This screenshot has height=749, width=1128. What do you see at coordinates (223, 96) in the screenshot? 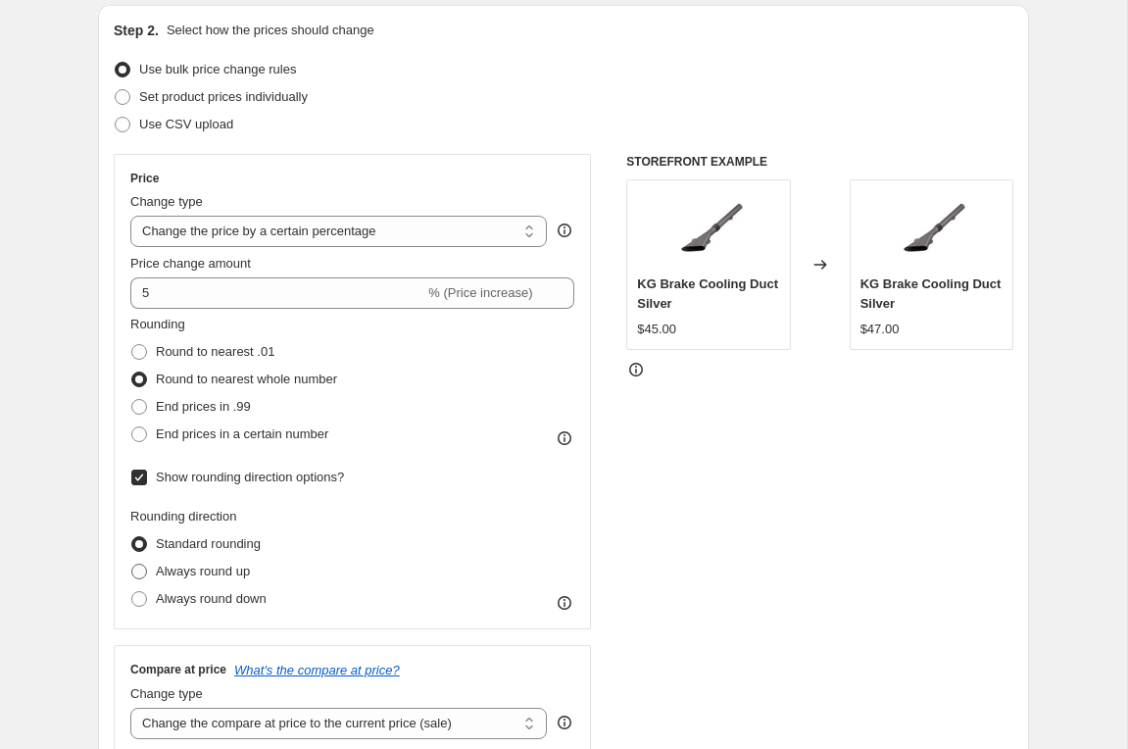
I see `span: Set product prices individually` at bounding box center [223, 96].